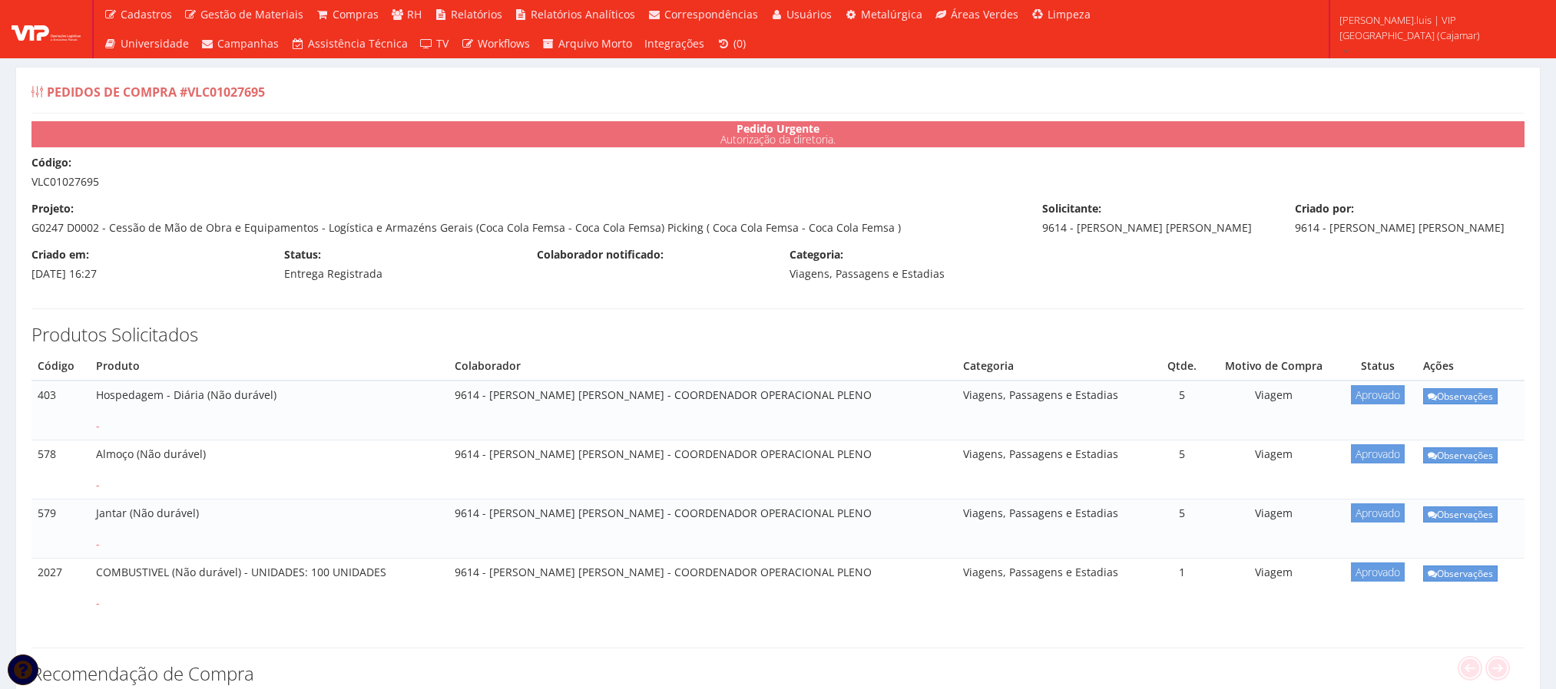  Describe the element at coordinates (778, 128) in the screenshot. I see `strong: Pedido Urgente` at that location.